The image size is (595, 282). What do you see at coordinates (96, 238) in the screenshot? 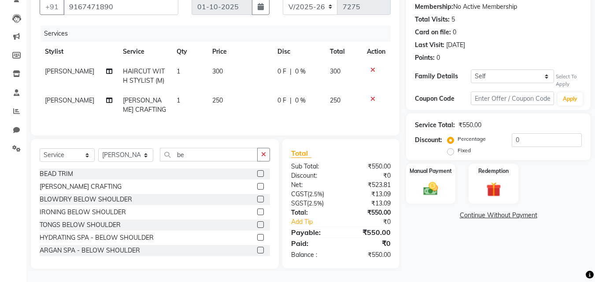
I see `div: HYDRATING SPA - BELOW SHOULDER` at bounding box center [96, 238].